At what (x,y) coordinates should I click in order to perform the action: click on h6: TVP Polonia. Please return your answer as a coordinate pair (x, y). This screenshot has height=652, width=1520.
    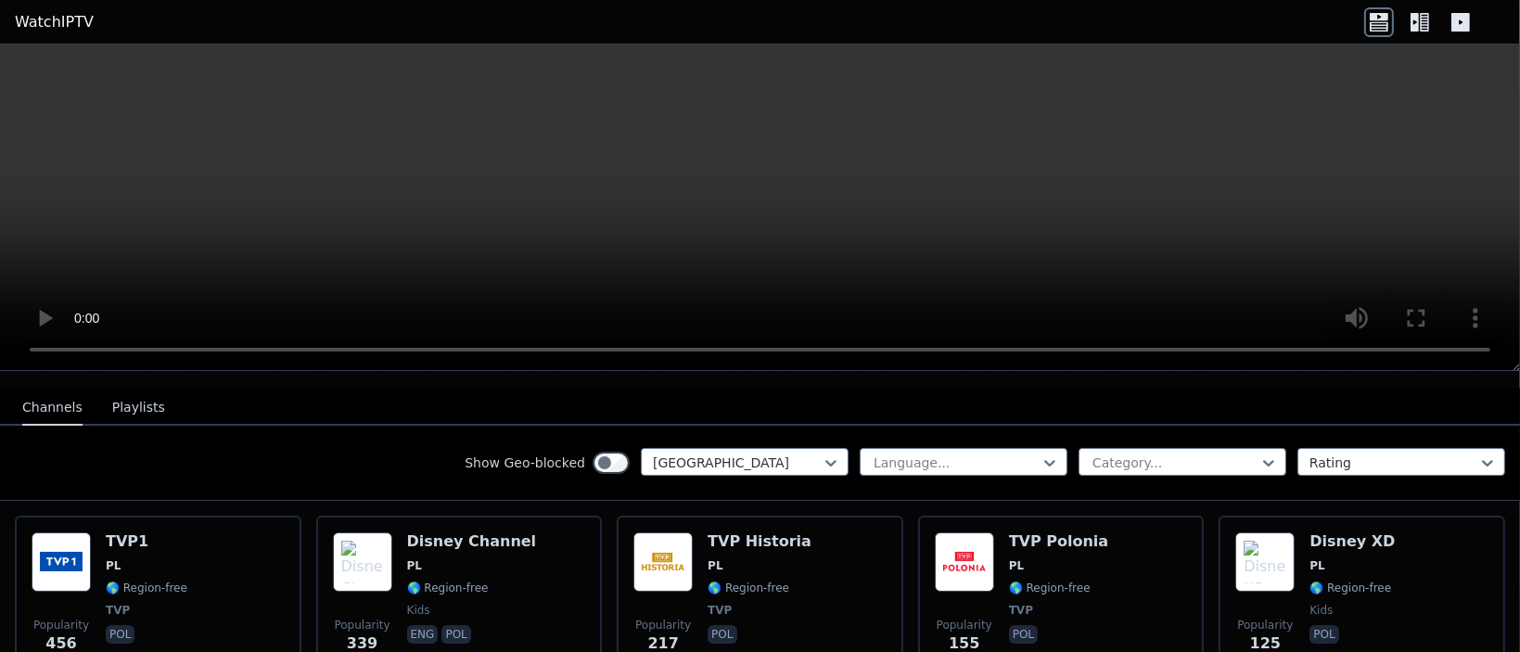
    Looking at the image, I should click on (1058, 542).